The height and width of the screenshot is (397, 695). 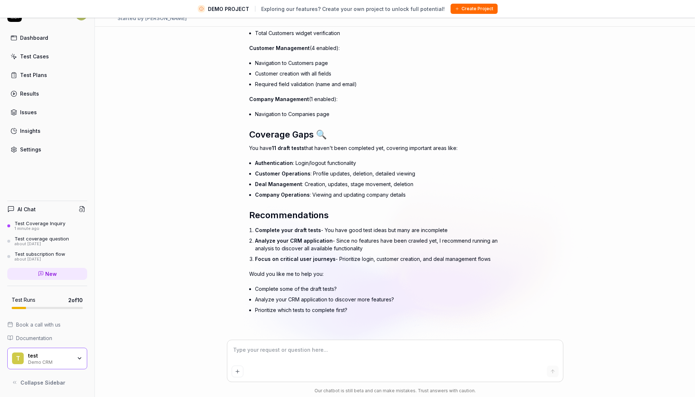 What do you see at coordinates (380, 194) in the screenshot?
I see `li: : Viewing and updating company details` at bounding box center [380, 194].